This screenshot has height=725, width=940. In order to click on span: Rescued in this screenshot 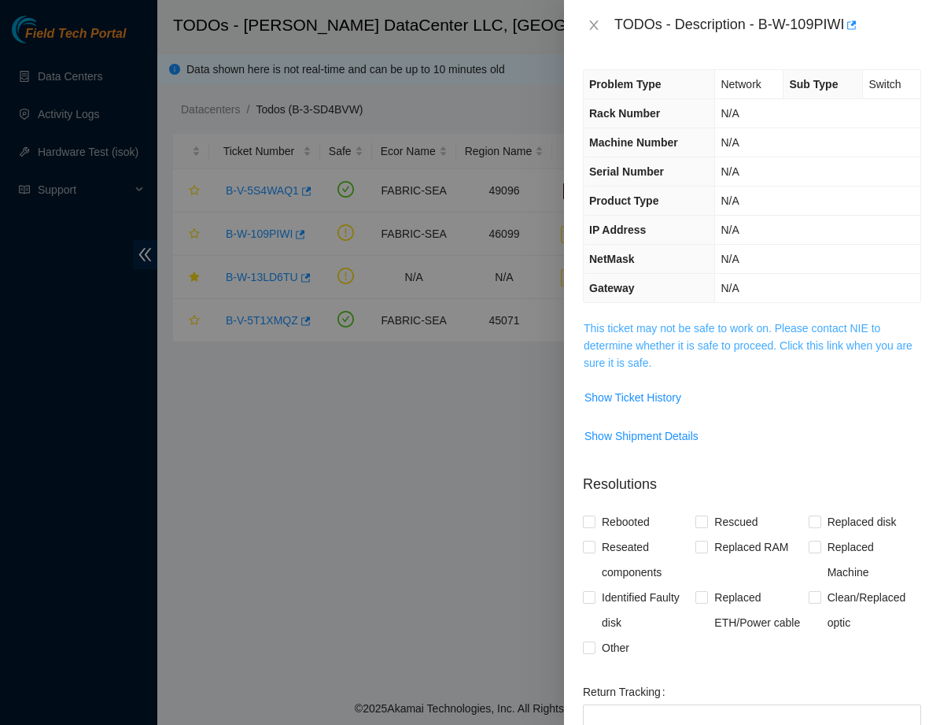, I will do `click(736, 522)`.